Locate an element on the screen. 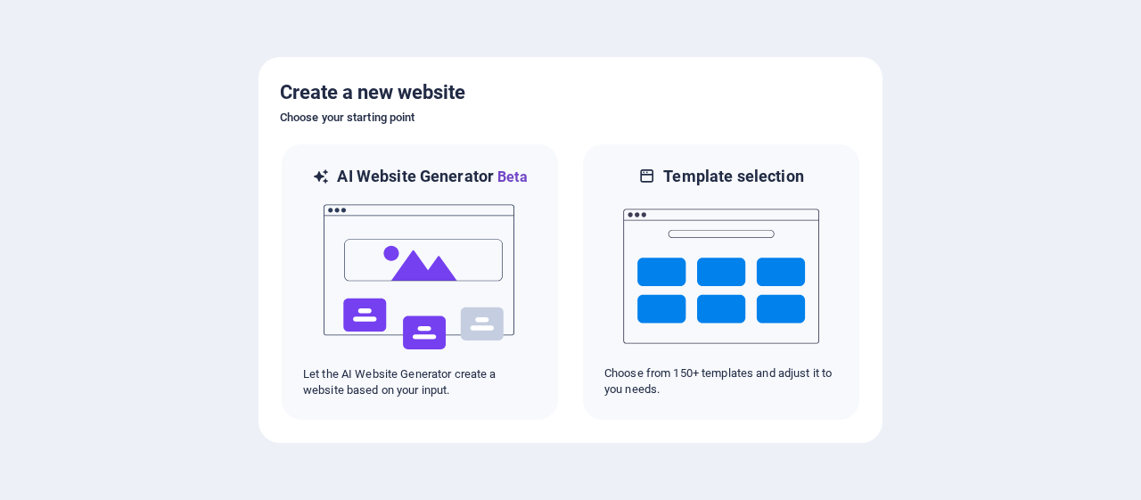  h6: Choose your starting point is located at coordinates (570, 118).